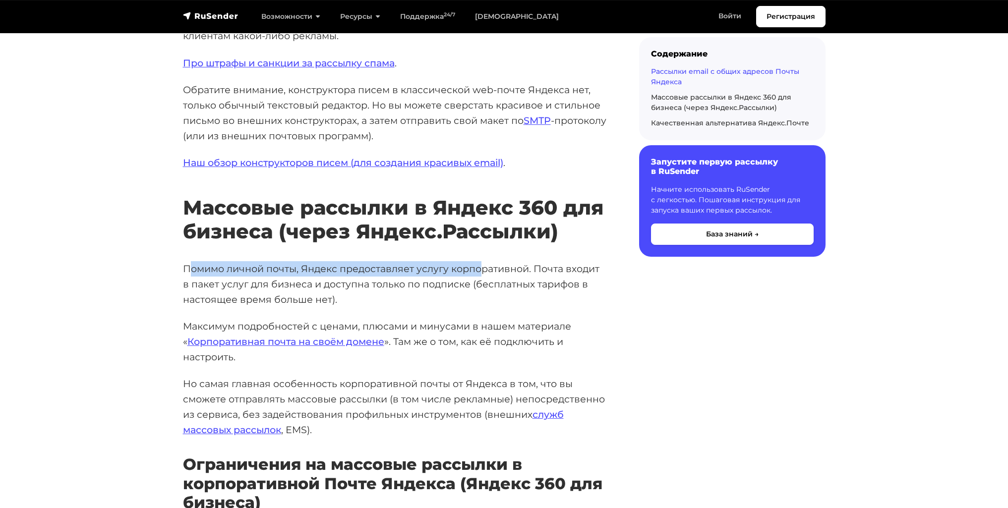  Describe the element at coordinates (211, 16) in the screenshot. I see `img: RuSender` at that location.